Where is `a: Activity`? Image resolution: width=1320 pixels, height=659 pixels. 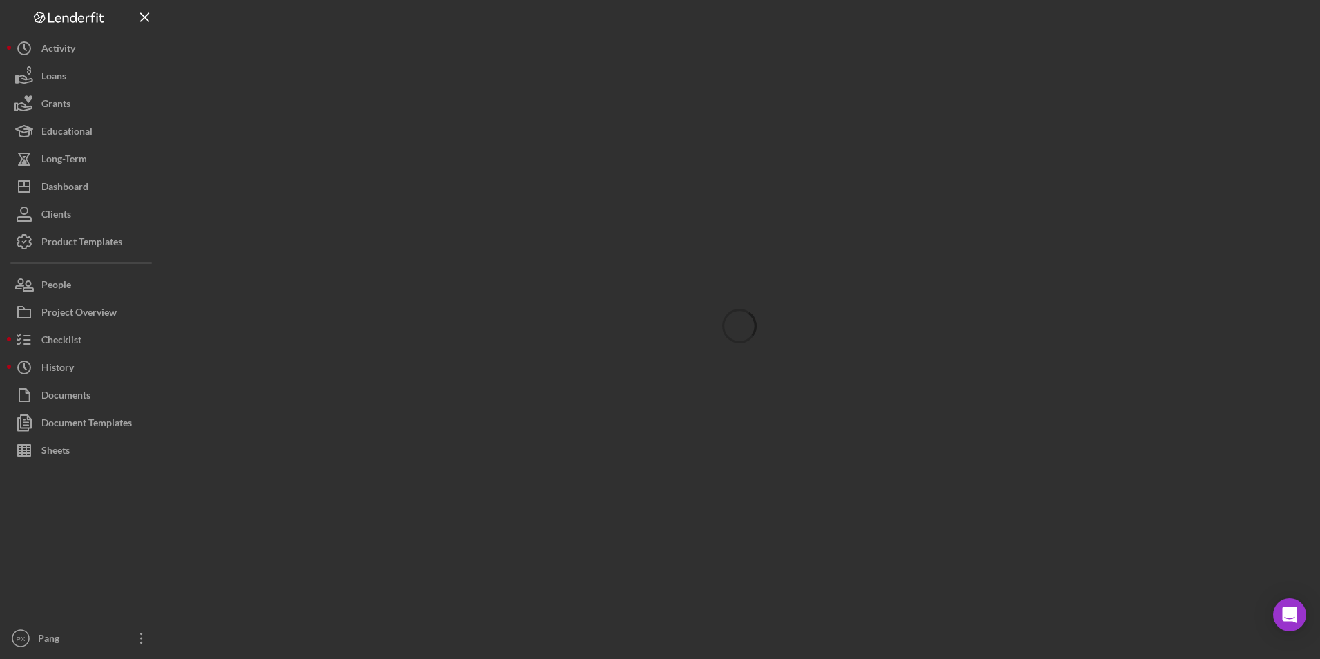
a: Activity is located at coordinates (83, 48).